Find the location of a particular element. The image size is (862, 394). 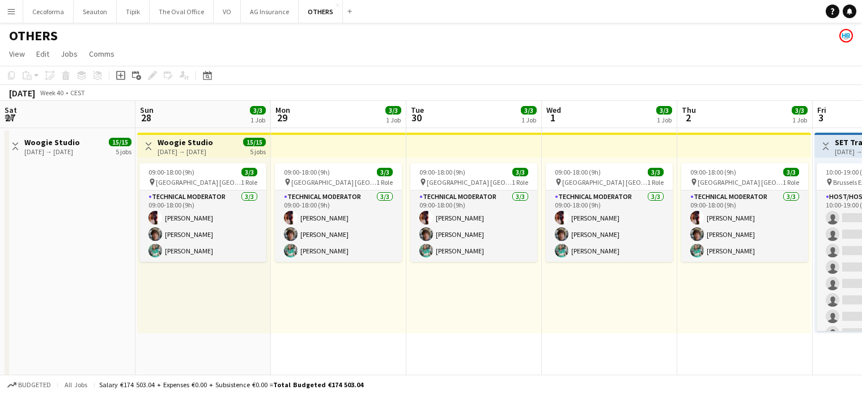

span: Wed is located at coordinates (554, 110).